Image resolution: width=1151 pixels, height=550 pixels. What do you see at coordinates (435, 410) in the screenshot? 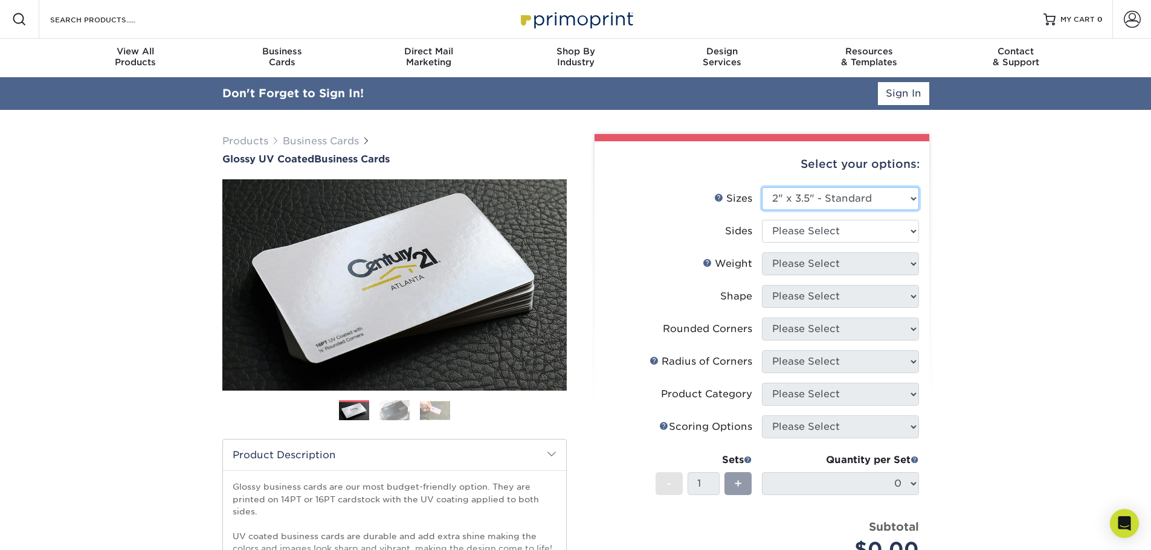
I see `img: Business Cards 03` at bounding box center [435, 410].